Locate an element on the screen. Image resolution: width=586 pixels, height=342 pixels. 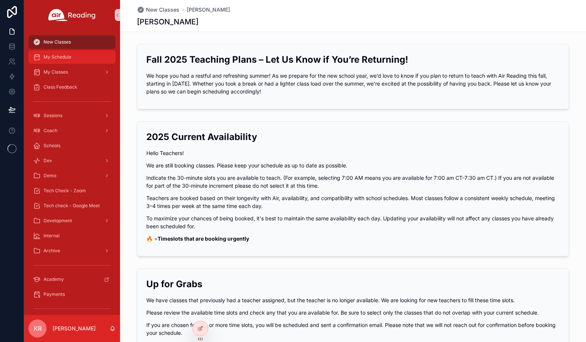
a: Schools is located at coordinates (72, 146).